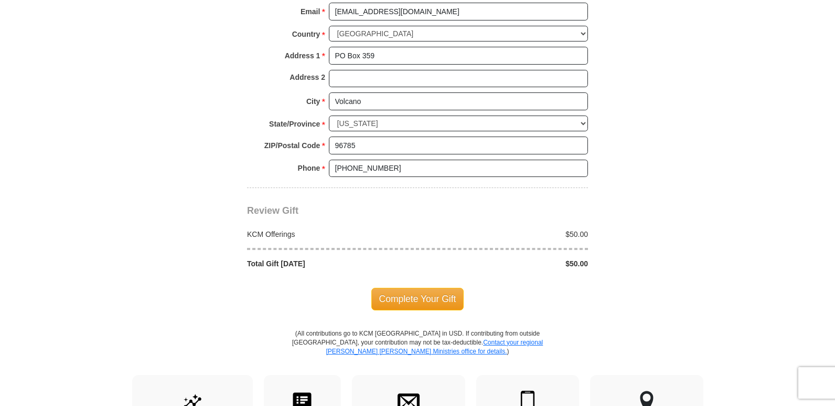 The image size is (835, 406). What do you see at coordinates (330, 234) in the screenshot?
I see `div: KCM Offerings` at bounding box center [330, 234].